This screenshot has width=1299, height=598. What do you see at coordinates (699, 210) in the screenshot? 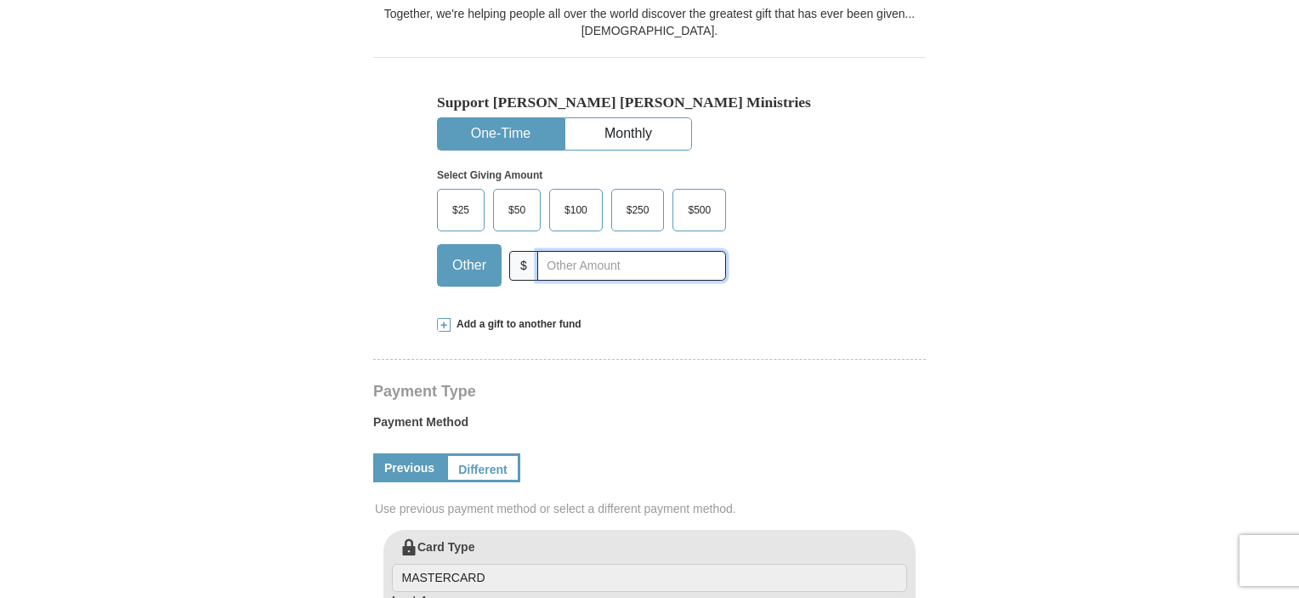
I see `span: $500` at bounding box center [699, 210].